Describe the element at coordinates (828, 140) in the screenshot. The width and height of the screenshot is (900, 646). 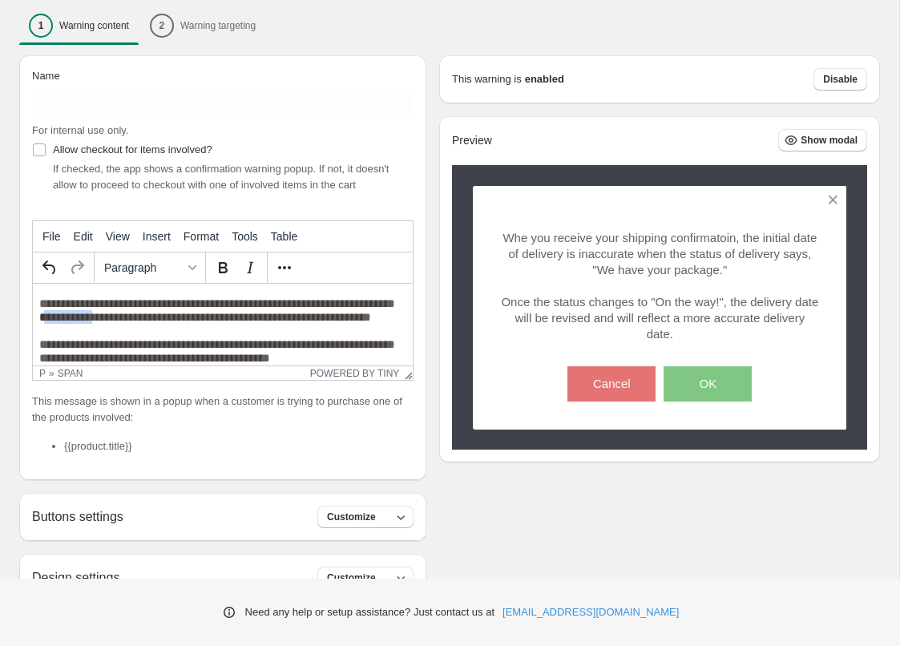
I see `span: Show modal` at that location.